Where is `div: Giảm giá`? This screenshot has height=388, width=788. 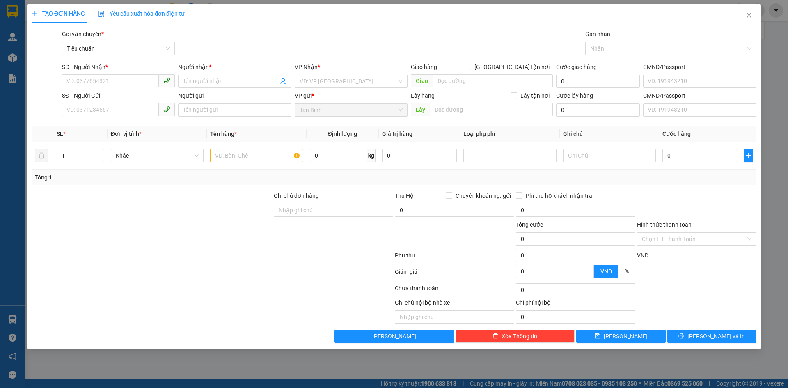
div: Giảm giá is located at coordinates (455, 274).